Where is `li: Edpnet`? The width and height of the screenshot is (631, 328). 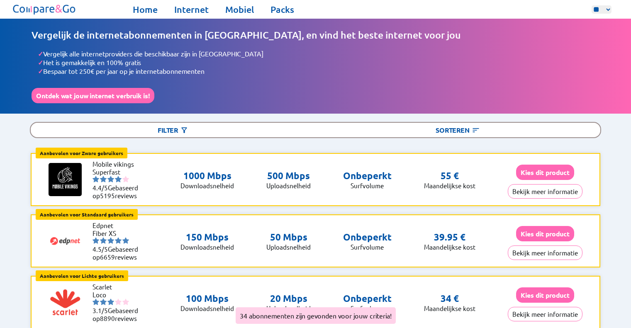 li: Edpnet is located at coordinates (117, 225).